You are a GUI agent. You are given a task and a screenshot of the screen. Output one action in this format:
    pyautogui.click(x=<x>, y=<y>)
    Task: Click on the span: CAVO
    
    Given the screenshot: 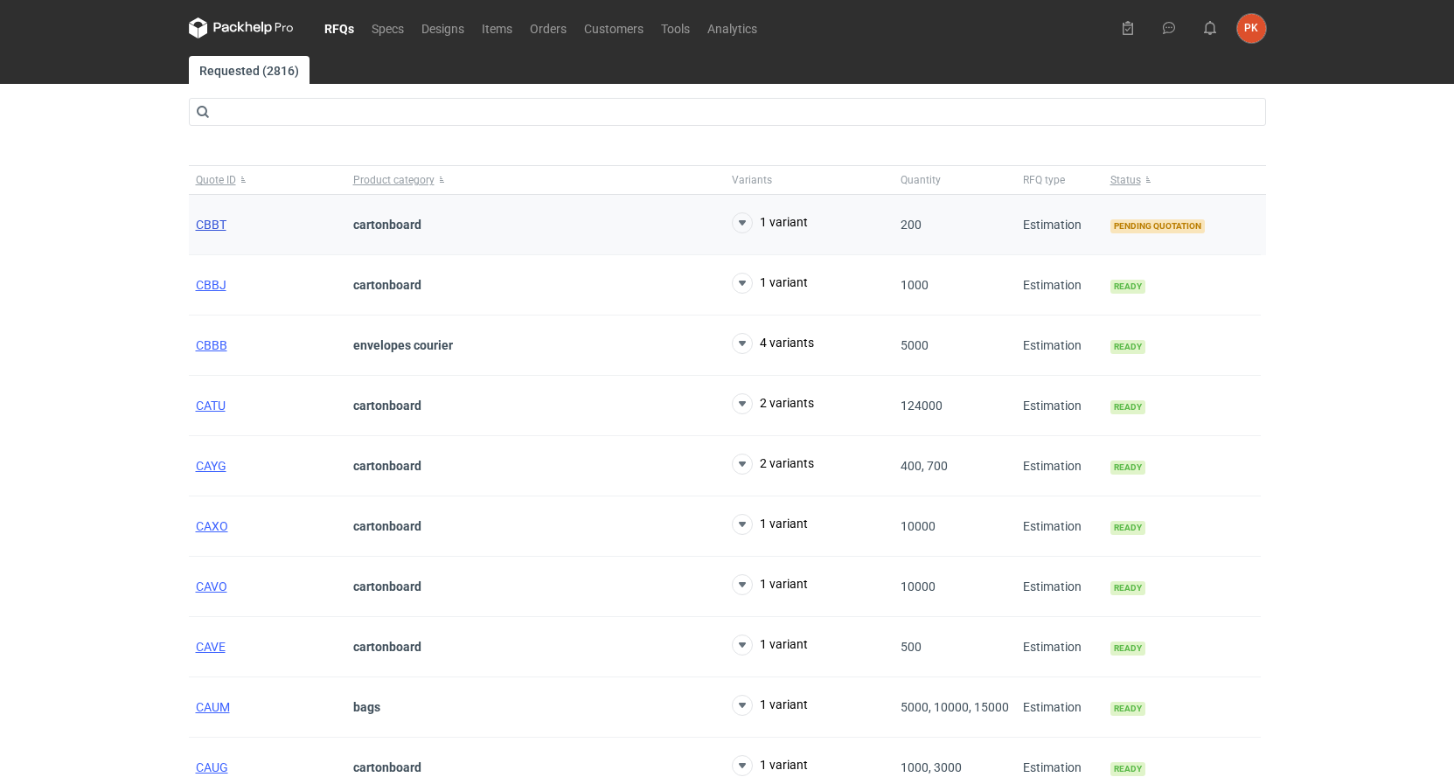 What is the action you would take?
    pyautogui.click(x=212, y=587)
    